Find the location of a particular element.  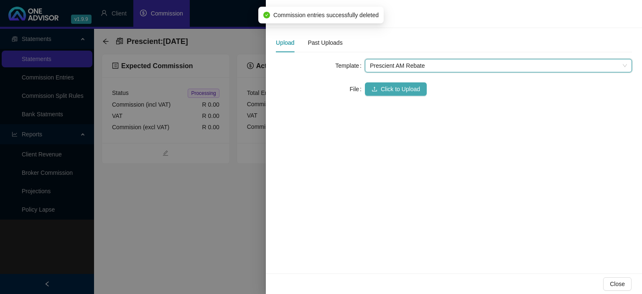

span: Close is located at coordinates (617, 284).